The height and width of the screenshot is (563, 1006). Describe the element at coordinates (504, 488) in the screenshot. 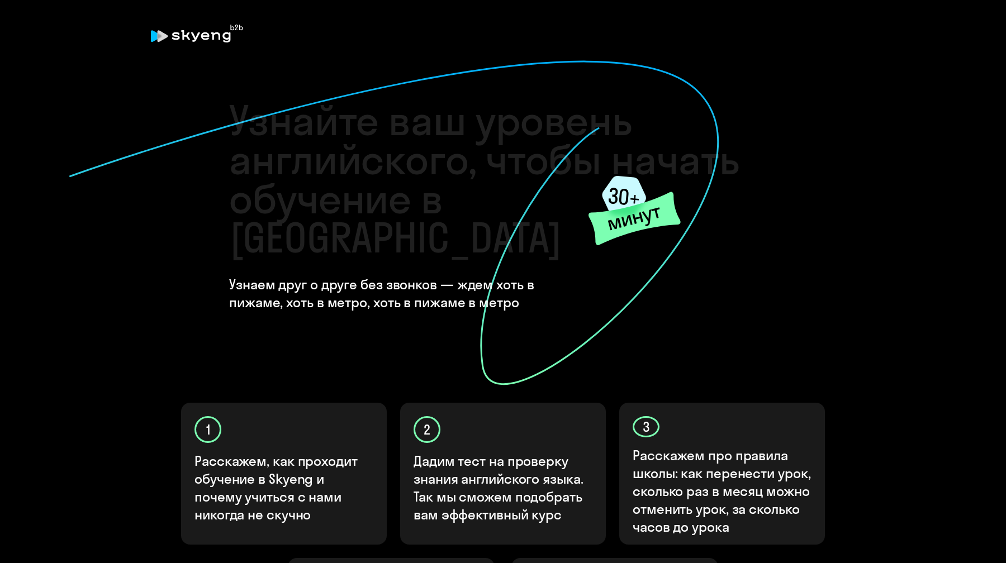

I see `p: Дадим тест на проверку знания английского языка. Так мы сможем подобрать вам эффективный курс` at that location.